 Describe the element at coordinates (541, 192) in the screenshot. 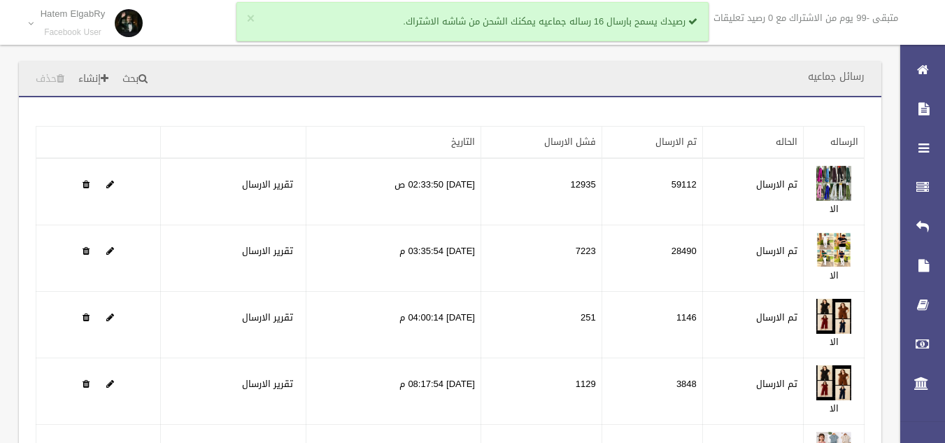

I see `td: 12935` at that location.